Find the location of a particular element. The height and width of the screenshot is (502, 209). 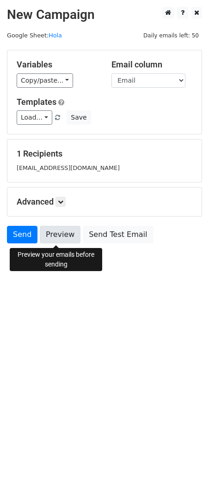

div: Widget de chat is located at coordinates (186, 480).